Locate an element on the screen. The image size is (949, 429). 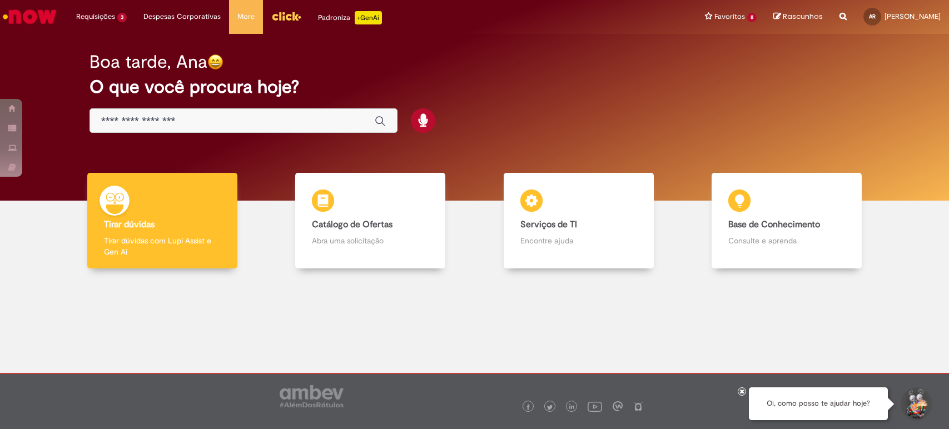
img: logo_footer_workplace.png is located at coordinates (618, 406).